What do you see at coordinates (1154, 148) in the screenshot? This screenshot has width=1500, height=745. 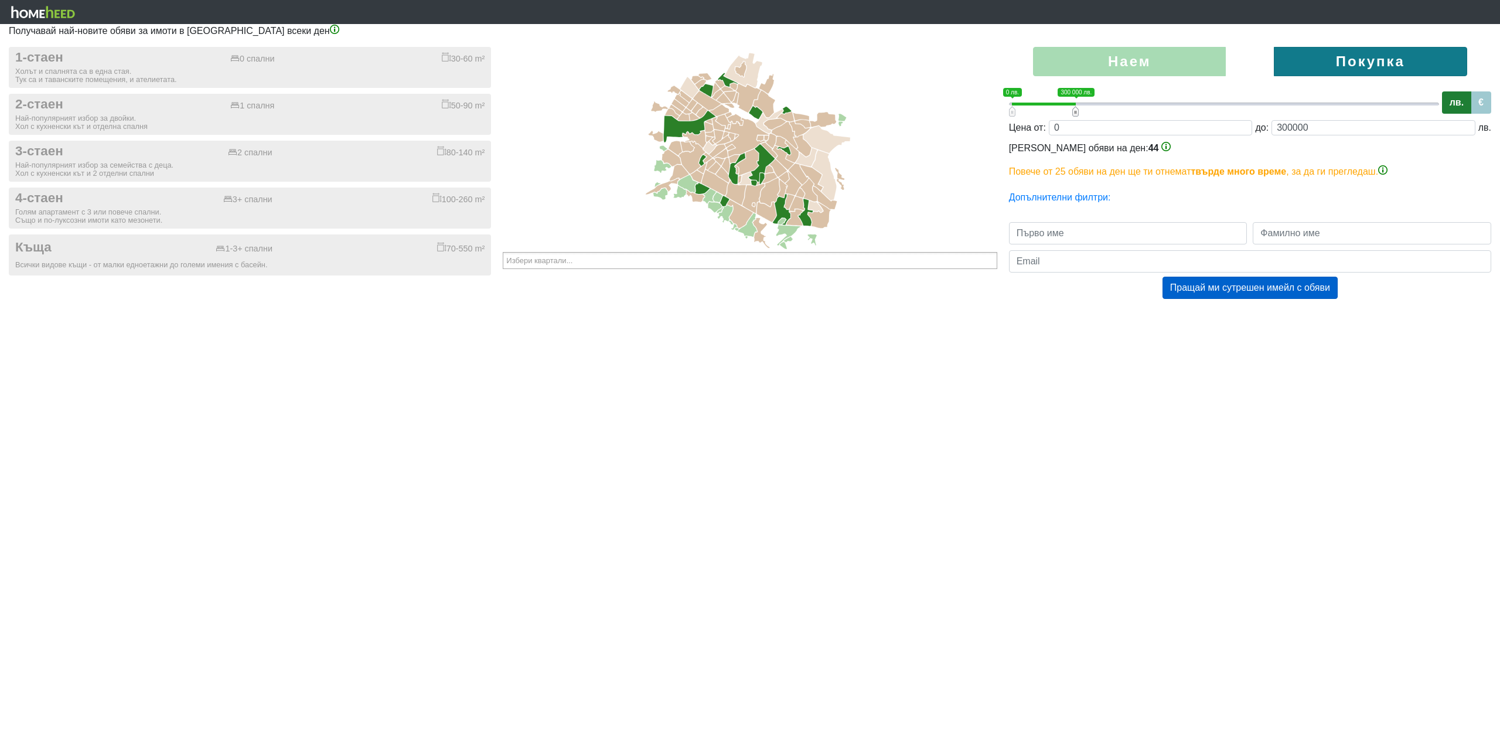 I see `span: 44` at bounding box center [1154, 148].